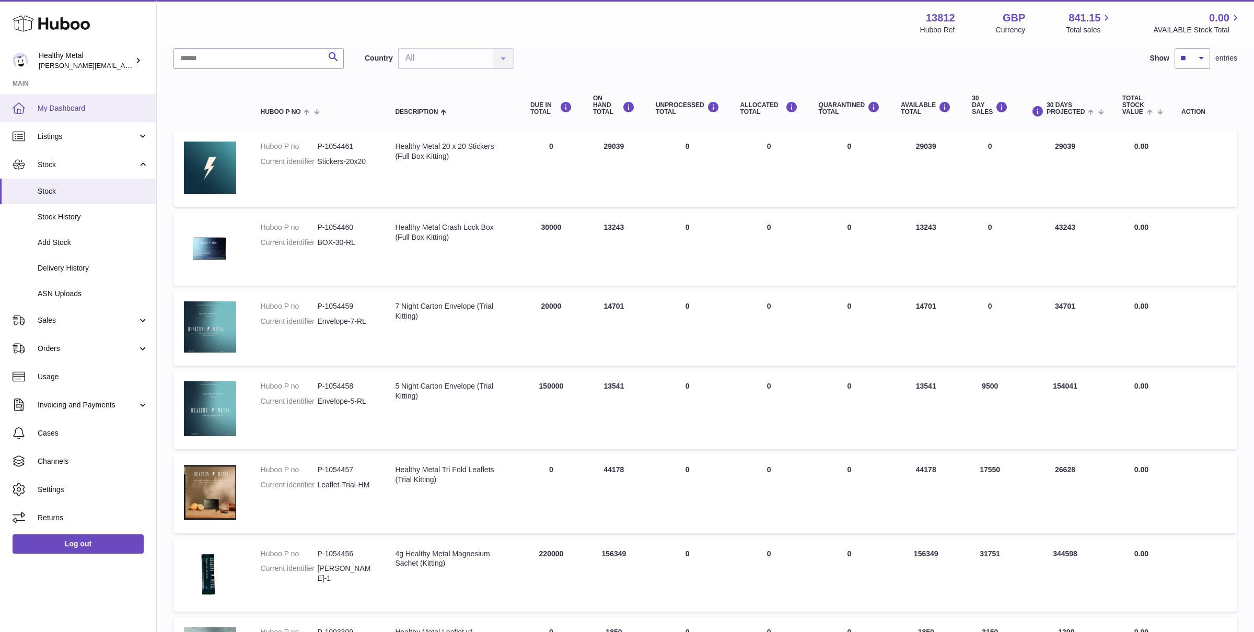 The height and width of the screenshot is (632, 1254). I want to click on span: Cases, so click(93, 433).